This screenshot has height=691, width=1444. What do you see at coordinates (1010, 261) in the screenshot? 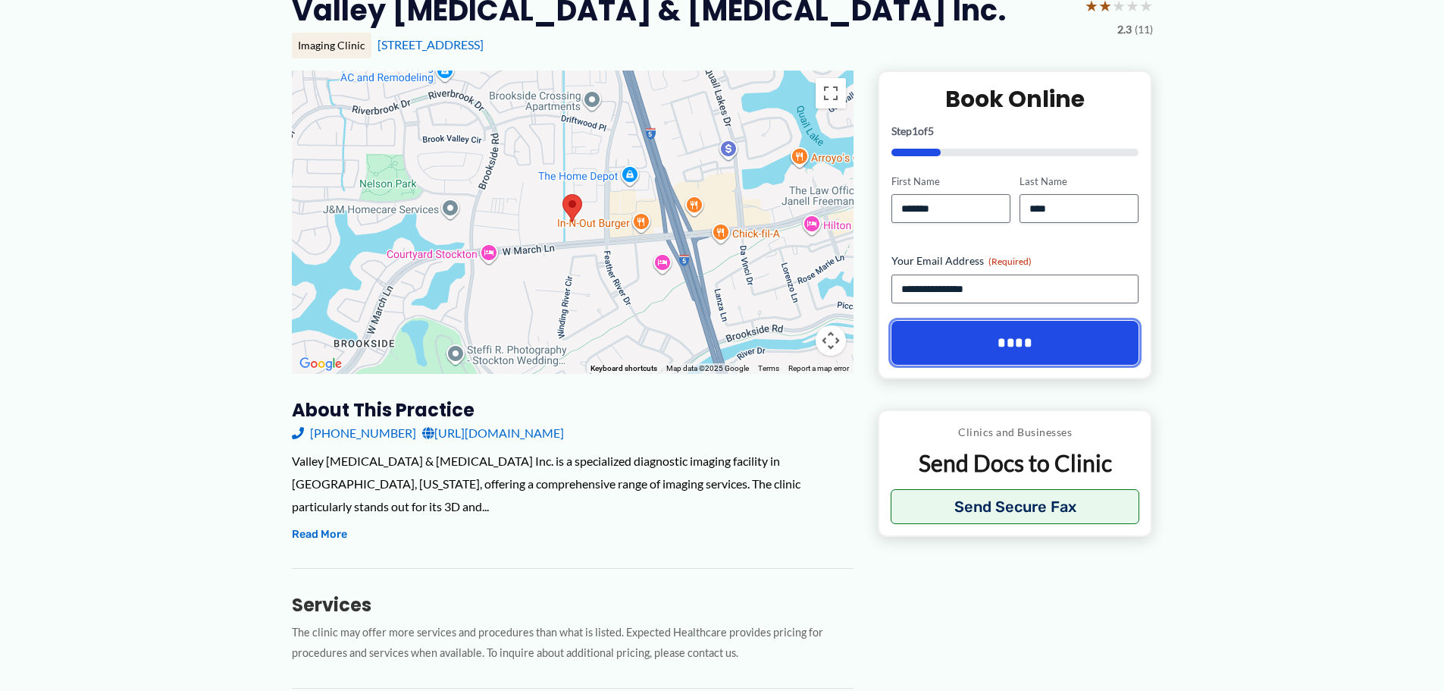
I see `span: (Required)` at bounding box center [1010, 261].